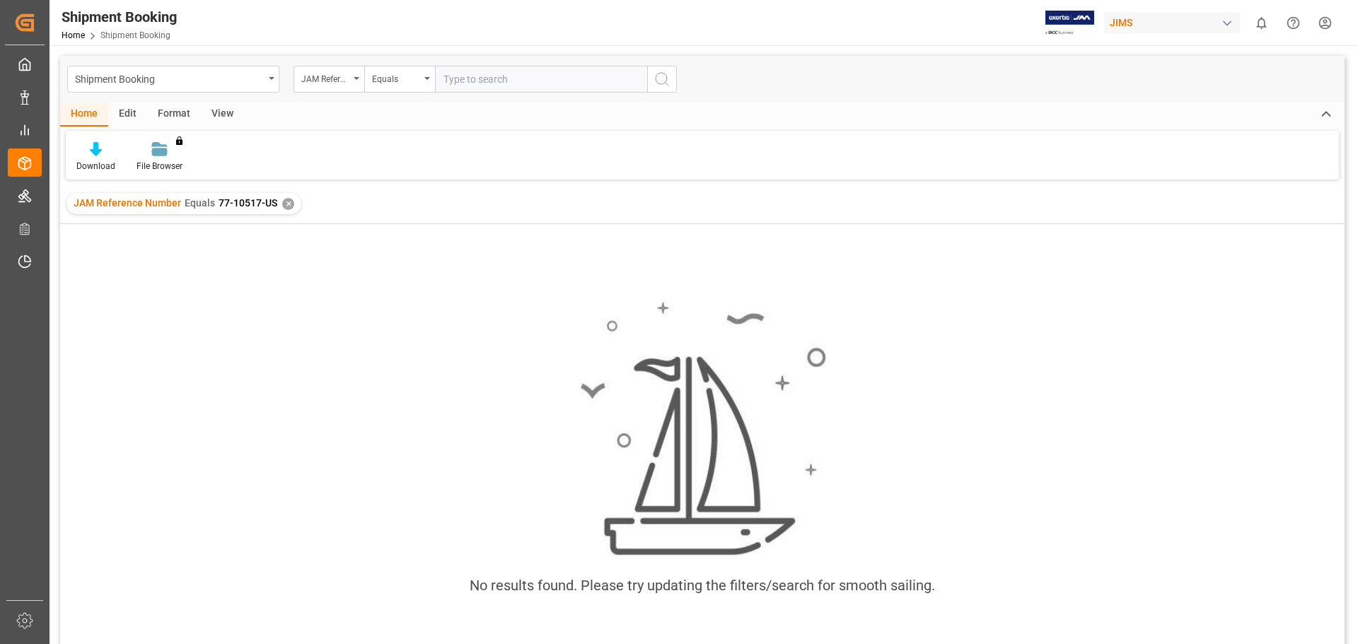  I want to click on button: search button, so click(662, 79).